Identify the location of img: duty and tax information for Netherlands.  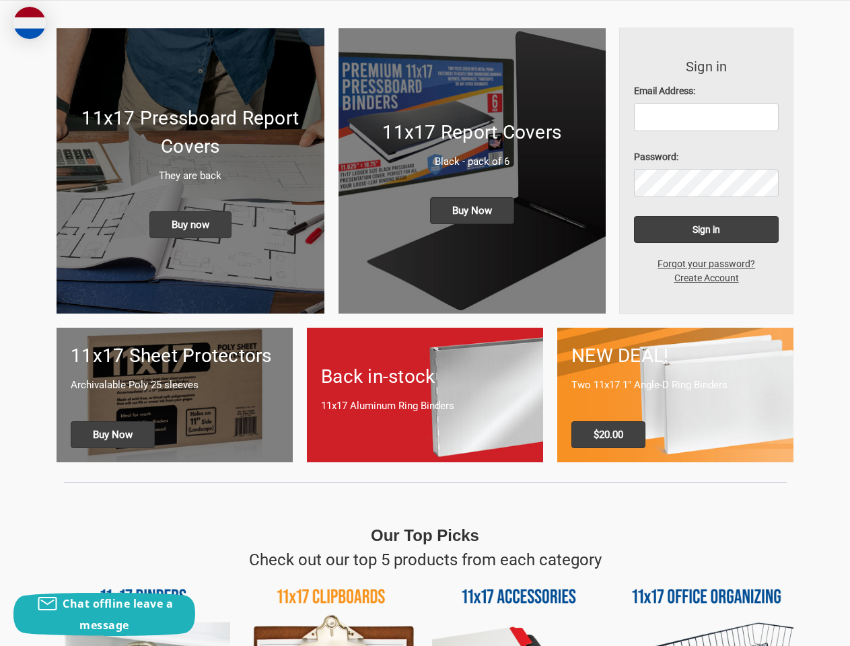
(30, 23).